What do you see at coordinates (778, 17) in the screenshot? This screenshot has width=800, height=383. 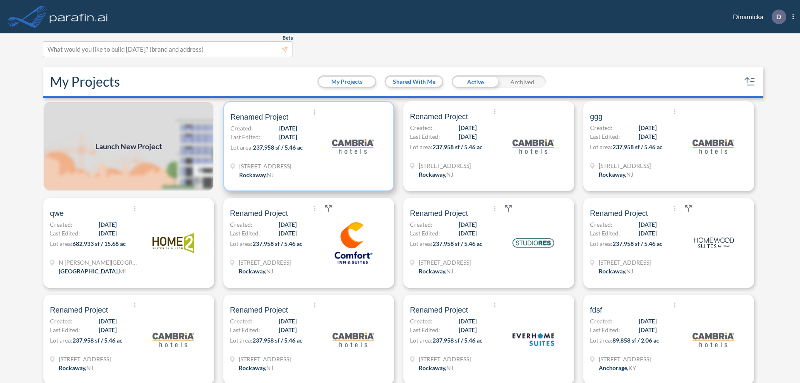 I see `p: D` at bounding box center [778, 17].